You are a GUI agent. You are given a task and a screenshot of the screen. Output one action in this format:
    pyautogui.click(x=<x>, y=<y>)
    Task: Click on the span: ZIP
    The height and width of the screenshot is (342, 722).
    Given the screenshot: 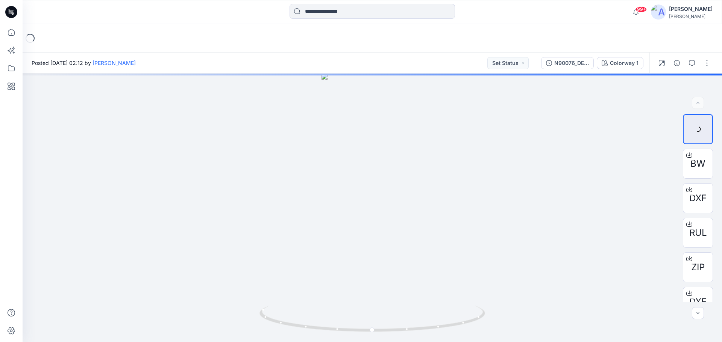 What is the action you would take?
    pyautogui.click(x=698, y=268)
    